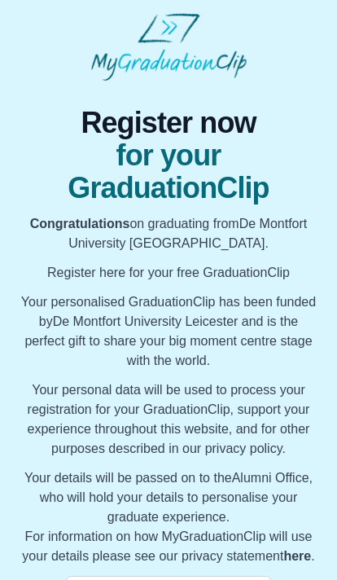 The height and width of the screenshot is (580, 337). Describe the element at coordinates (169, 172) in the screenshot. I see `span: for your GraduationClip` at that location.